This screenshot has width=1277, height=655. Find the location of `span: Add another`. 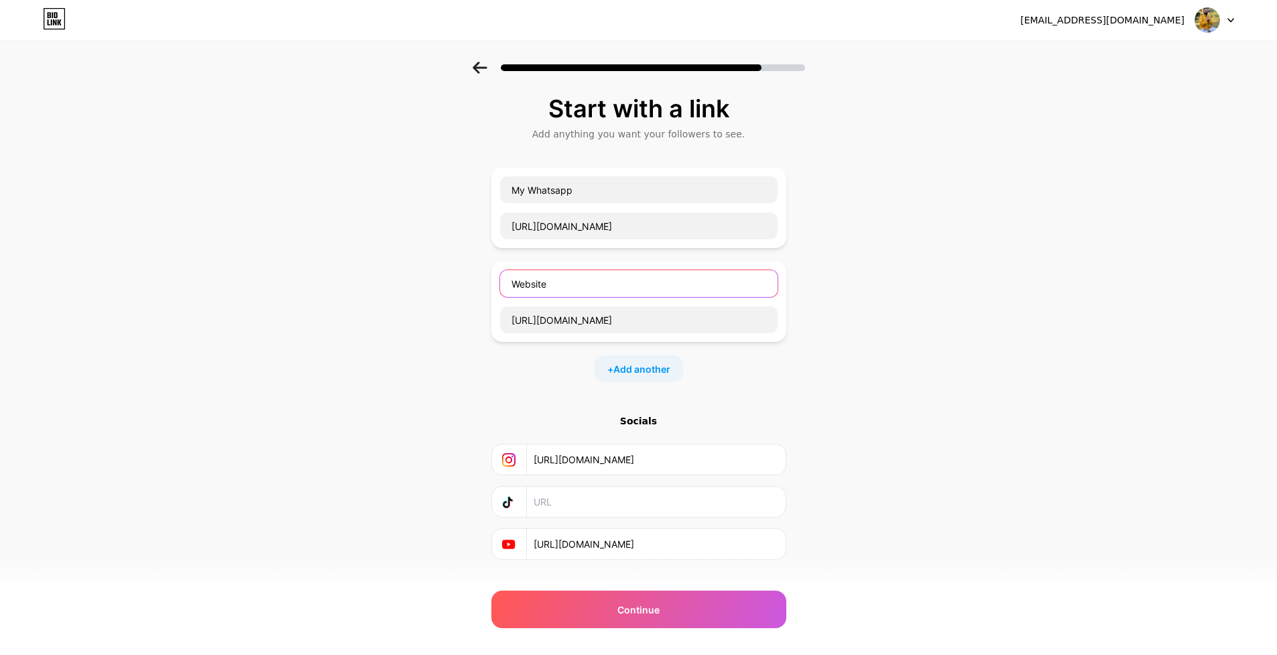

span: Add another is located at coordinates (641, 369).